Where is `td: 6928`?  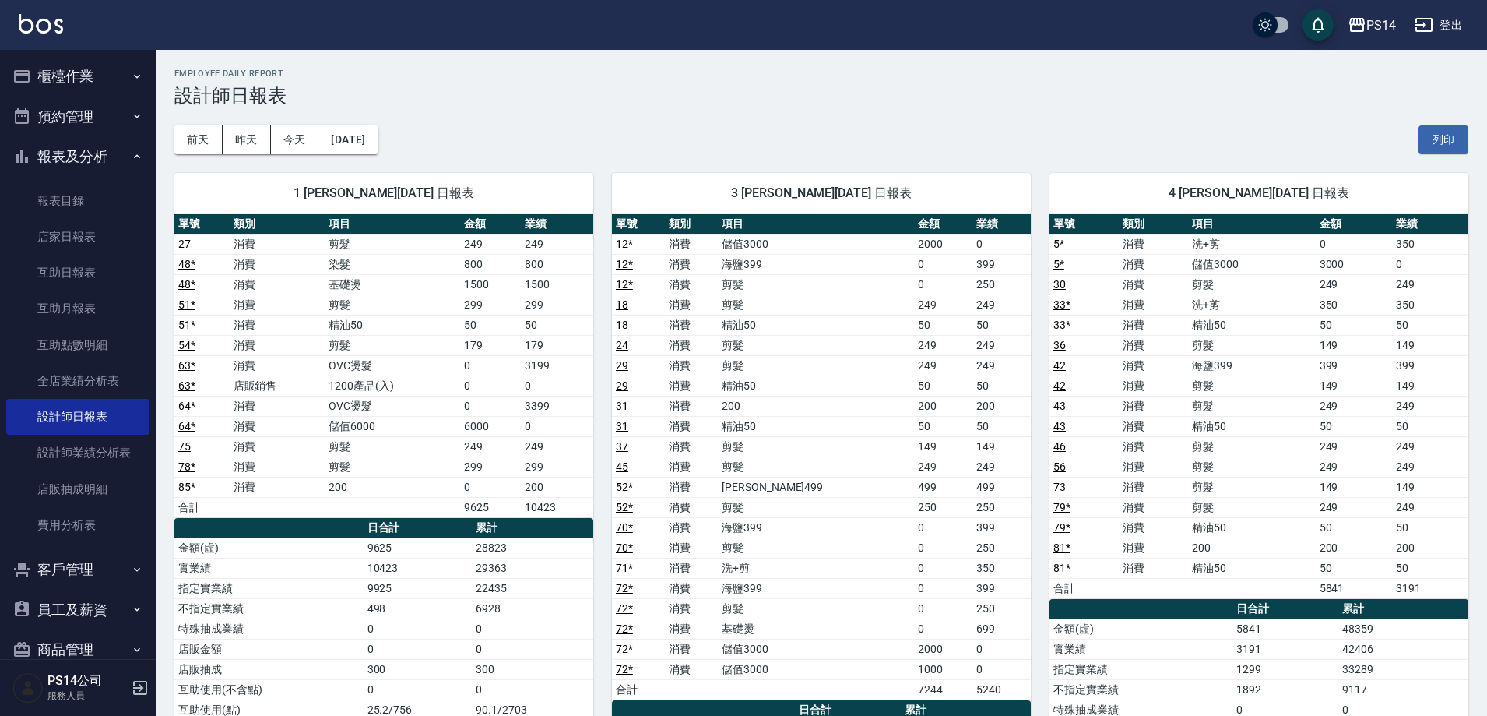 td: 6928 is located at coordinates (533, 608).